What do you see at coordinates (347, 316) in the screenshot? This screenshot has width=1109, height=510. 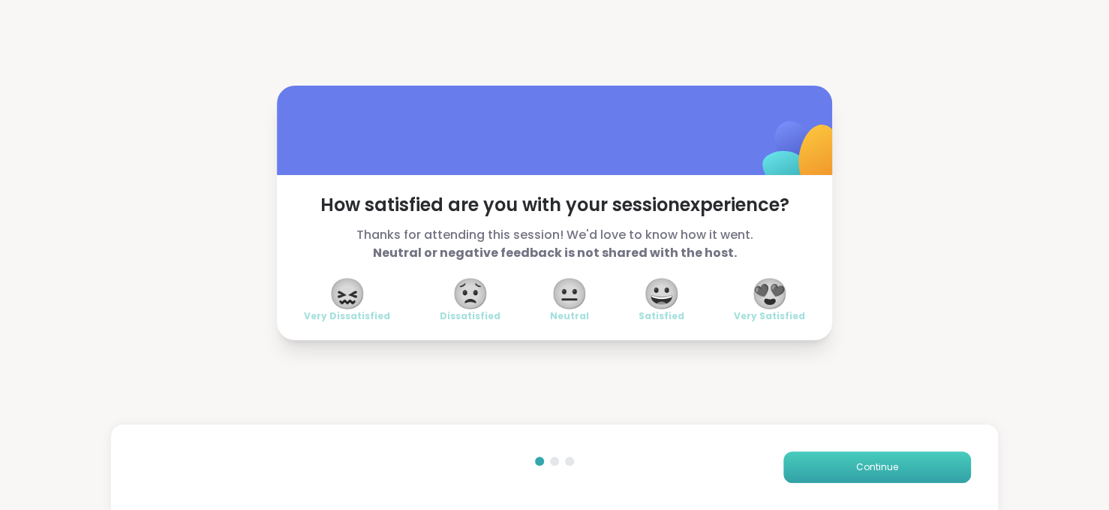 I see `span: Very Dissatisfied` at bounding box center [347, 316].